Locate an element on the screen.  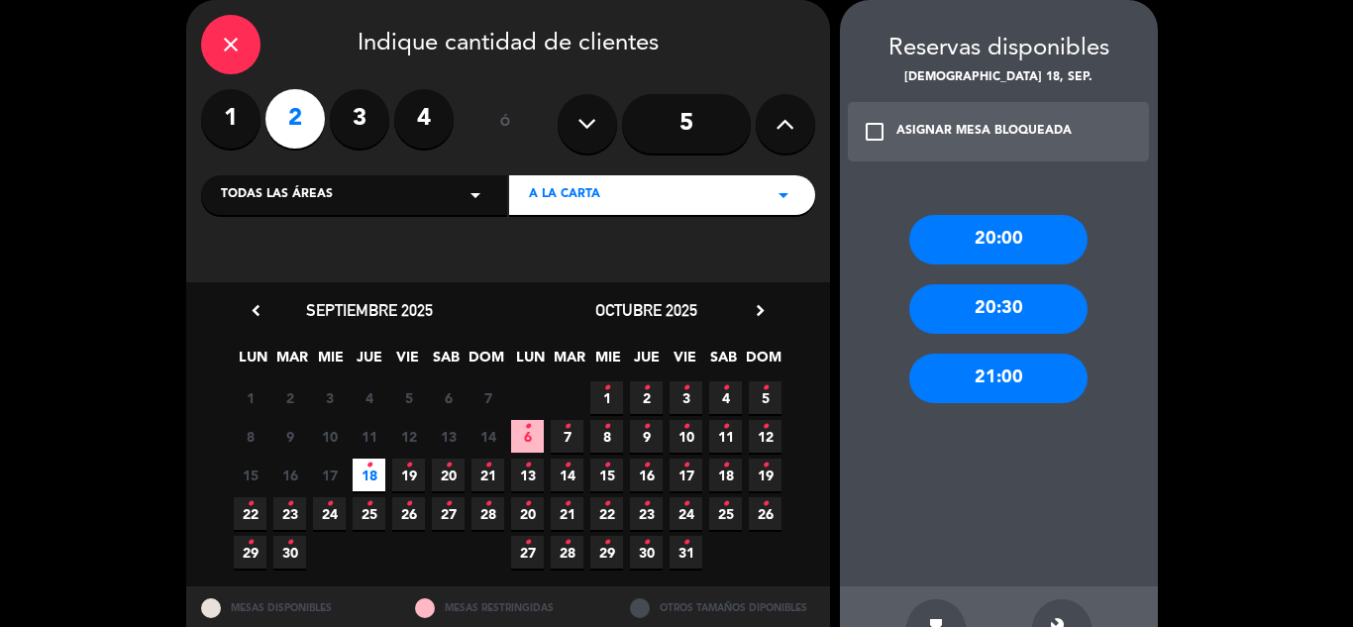
span: 10 is located at coordinates (329, 436).